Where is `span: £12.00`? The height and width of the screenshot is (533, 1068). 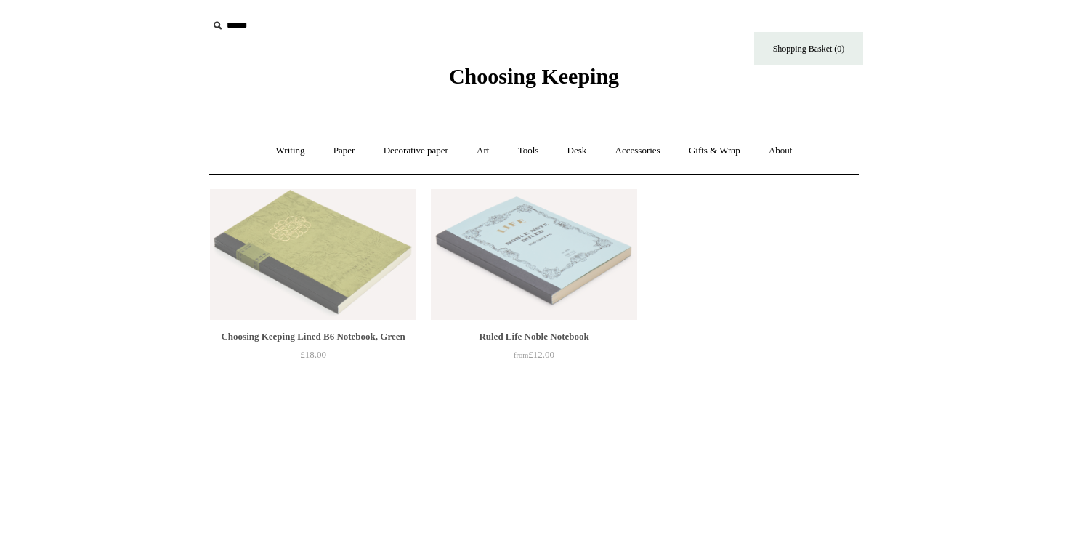 span: £12.00 is located at coordinates (534, 354).